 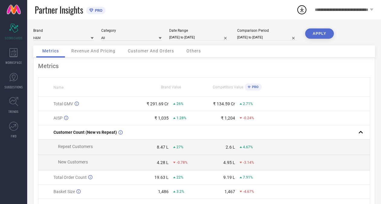 I want to click on span: Total Order Count, so click(x=70, y=177).